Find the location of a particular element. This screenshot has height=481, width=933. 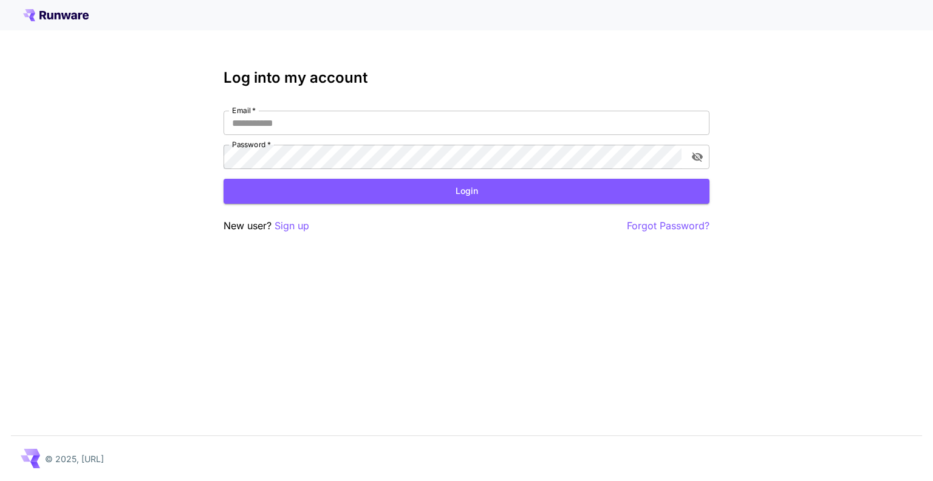

label: Email is located at coordinates (244, 110).